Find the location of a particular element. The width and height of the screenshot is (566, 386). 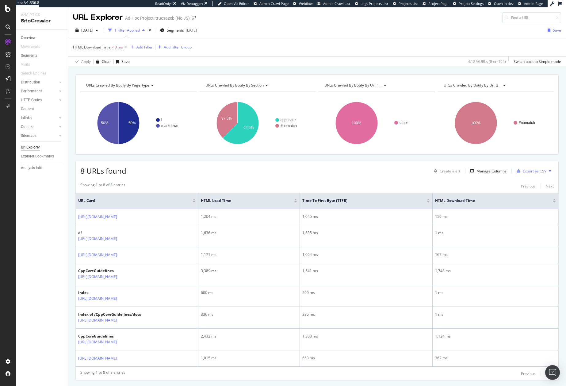

div: index is located at coordinates (104, 293).